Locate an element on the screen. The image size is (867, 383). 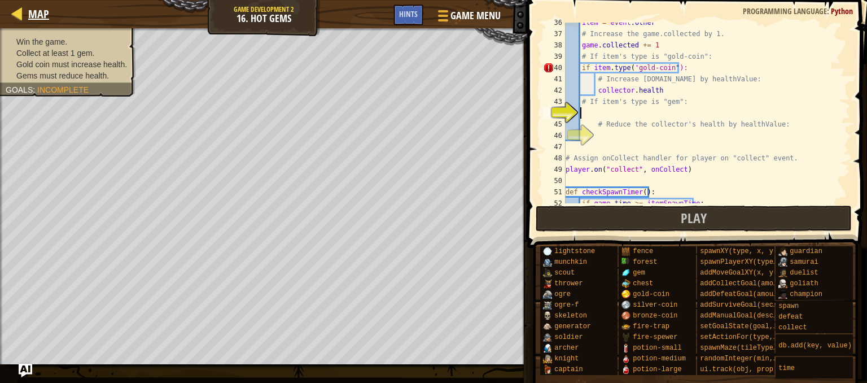
div: 47 is located at coordinates (554, 147).